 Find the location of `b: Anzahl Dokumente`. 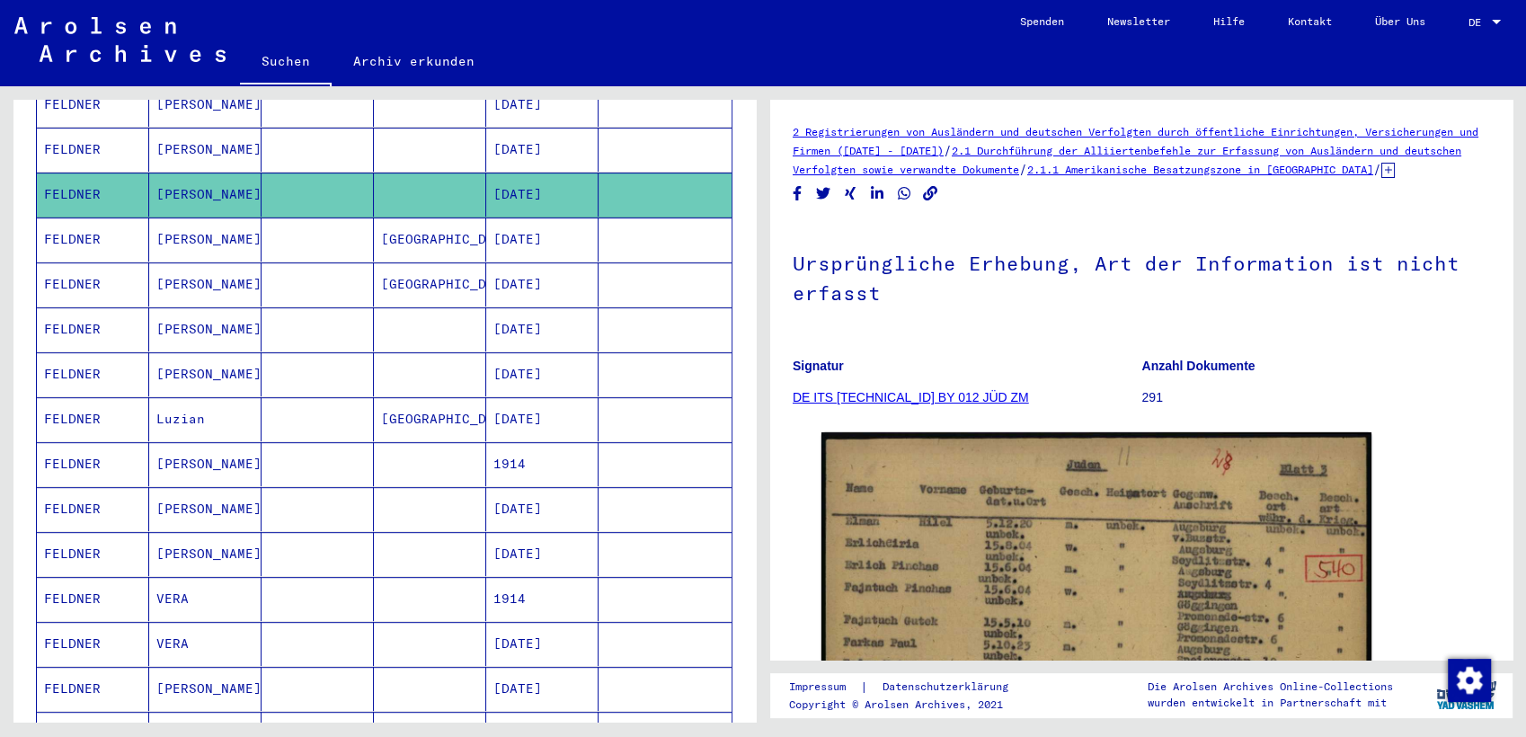

b: Anzahl Dokumente is located at coordinates (1199, 366).